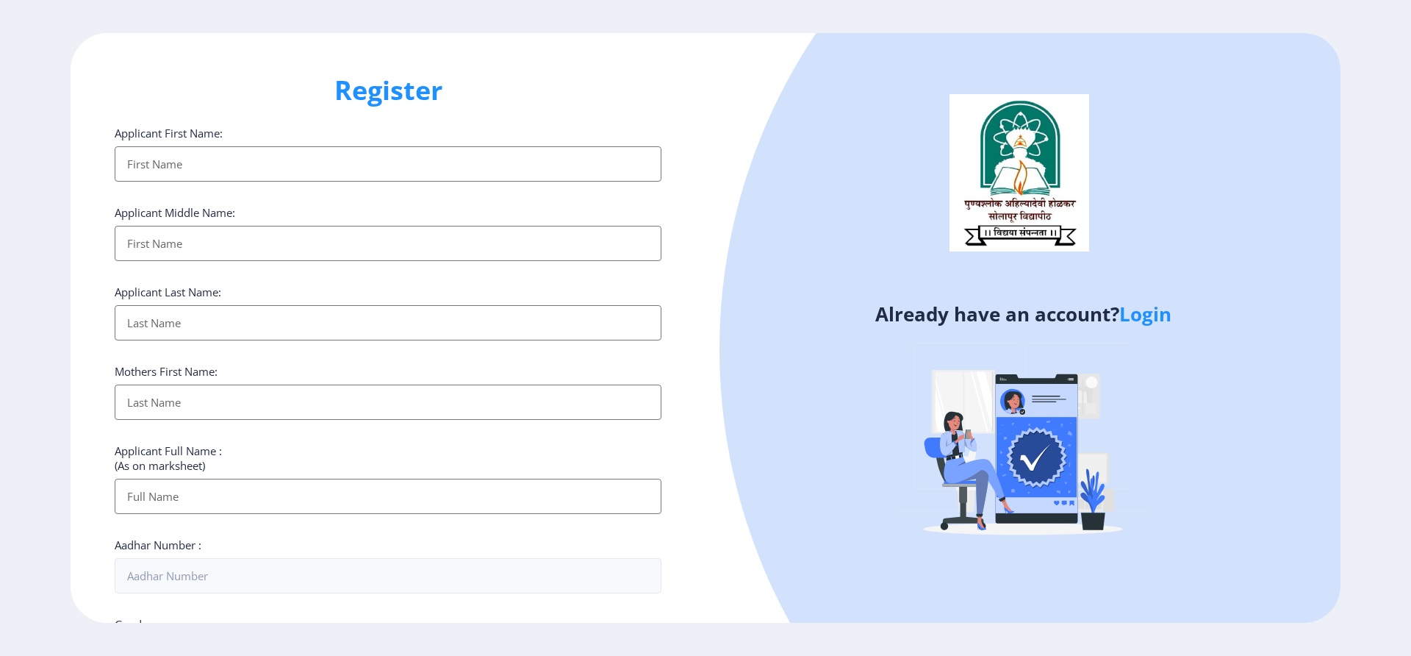  Describe the element at coordinates (388, 496) in the screenshot. I see `input: Full Name` at that location.